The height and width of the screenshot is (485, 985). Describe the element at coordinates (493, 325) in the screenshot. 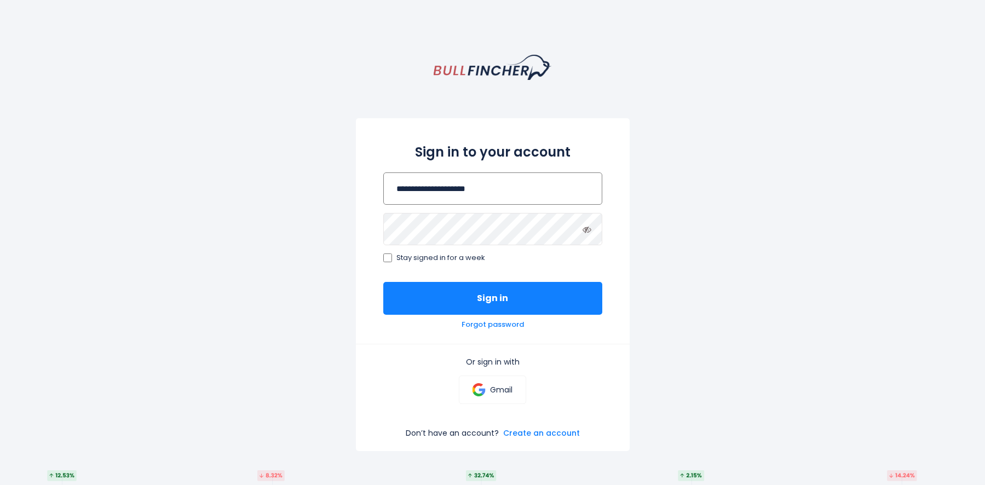

I see `a: Forgot password` at that location.